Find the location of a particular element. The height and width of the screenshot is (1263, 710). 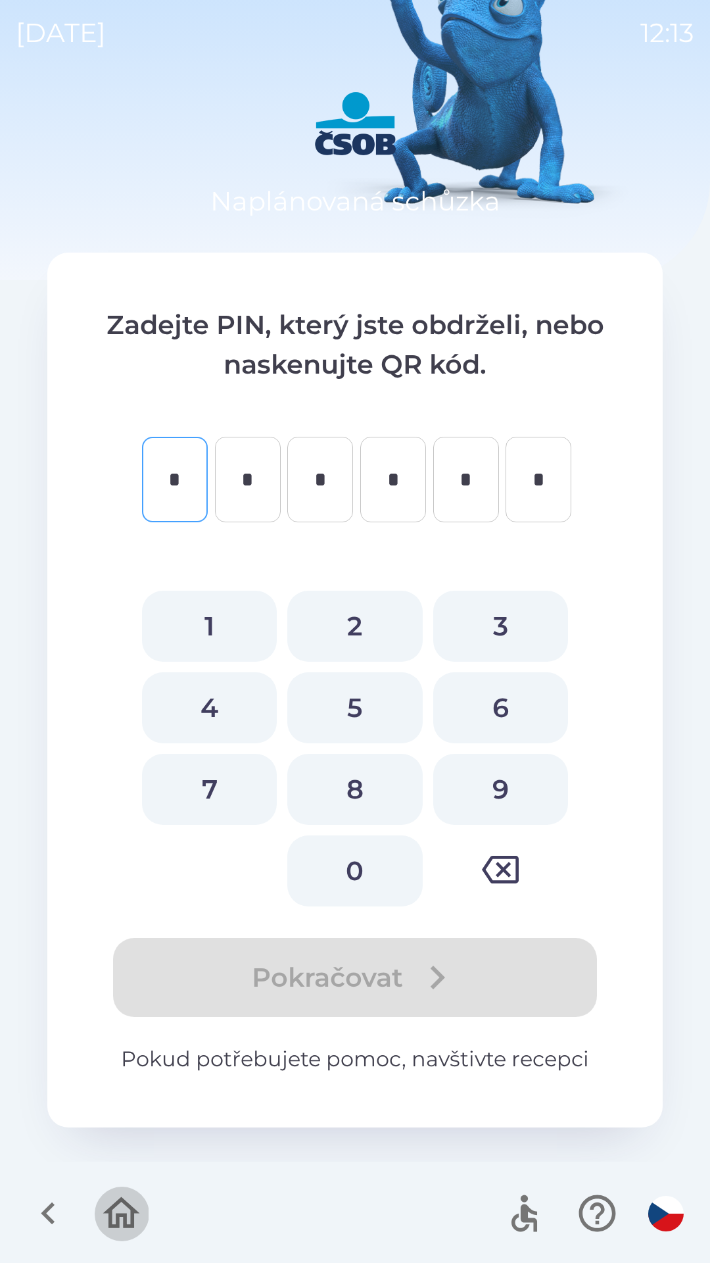

button: 8 is located at coordinates (354, 789).